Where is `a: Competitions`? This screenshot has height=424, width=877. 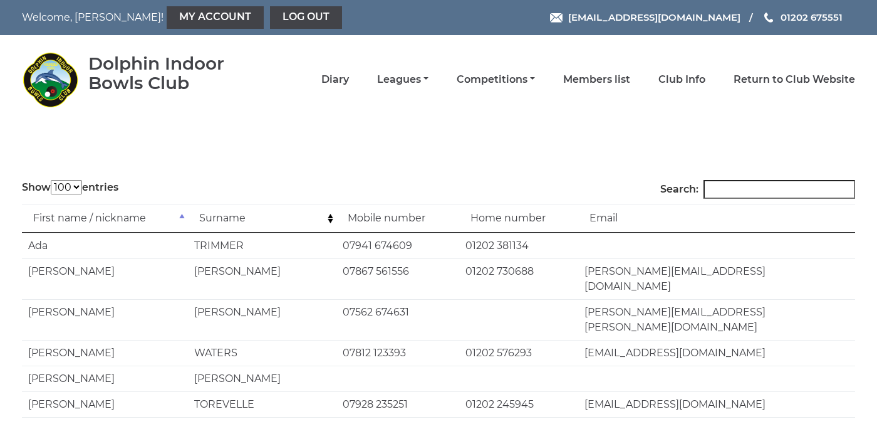
a: Competitions is located at coordinates (496, 80).